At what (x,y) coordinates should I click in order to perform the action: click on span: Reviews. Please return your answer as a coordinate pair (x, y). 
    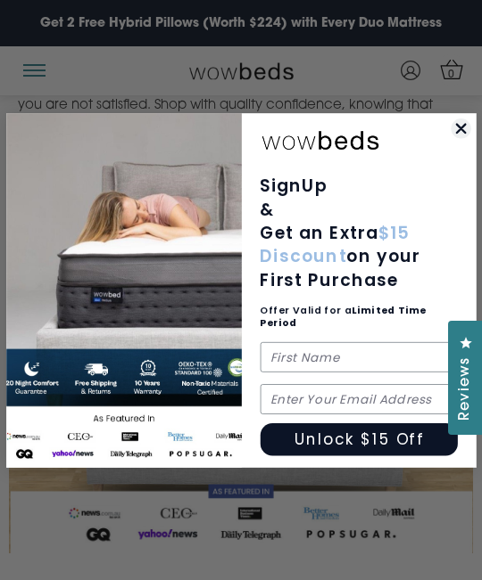
    Looking at the image, I should click on (465, 389).